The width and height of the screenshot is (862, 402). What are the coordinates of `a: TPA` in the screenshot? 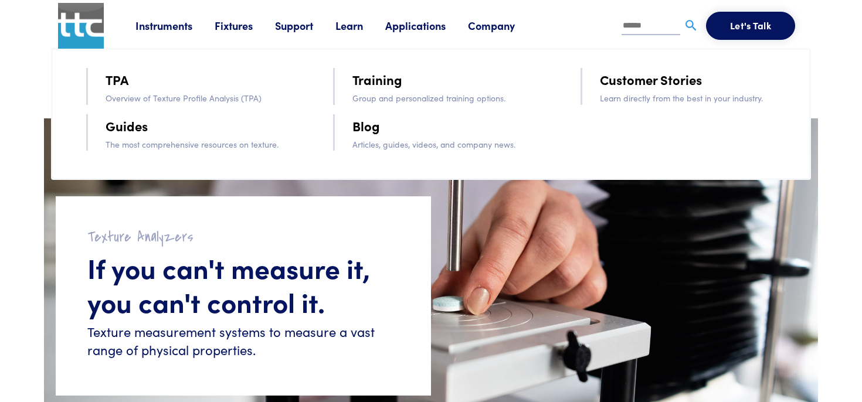 It's located at (117, 79).